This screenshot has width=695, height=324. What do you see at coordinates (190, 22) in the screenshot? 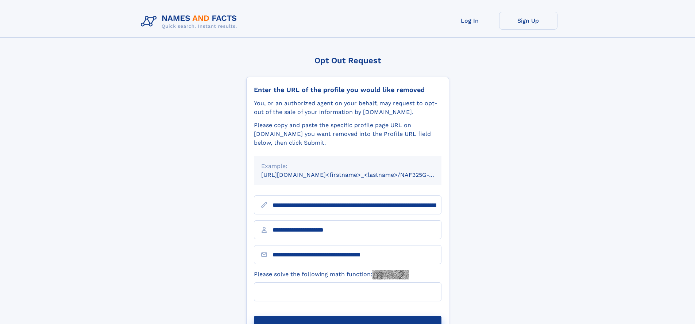
I see `img: Logo Names and Facts` at bounding box center [190, 22].